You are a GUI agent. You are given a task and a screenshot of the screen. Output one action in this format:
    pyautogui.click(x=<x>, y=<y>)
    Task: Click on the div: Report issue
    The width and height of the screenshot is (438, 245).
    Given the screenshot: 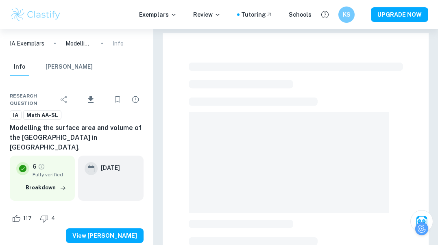 What is the action you would take?
    pyautogui.click(x=136, y=100)
    